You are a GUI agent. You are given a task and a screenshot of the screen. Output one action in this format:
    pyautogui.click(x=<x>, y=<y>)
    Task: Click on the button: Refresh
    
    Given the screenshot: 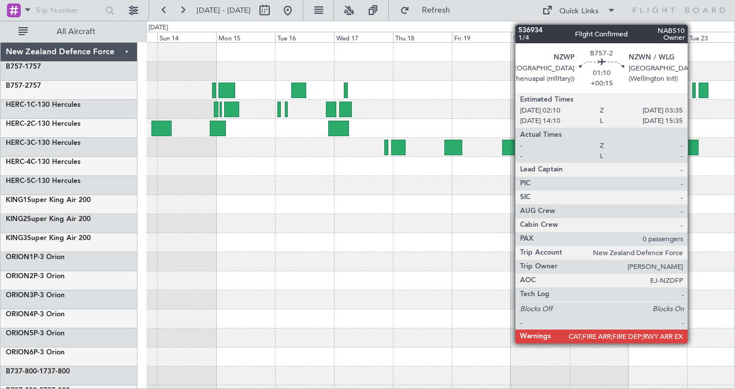 What is the action you would take?
    pyautogui.click(x=429, y=10)
    